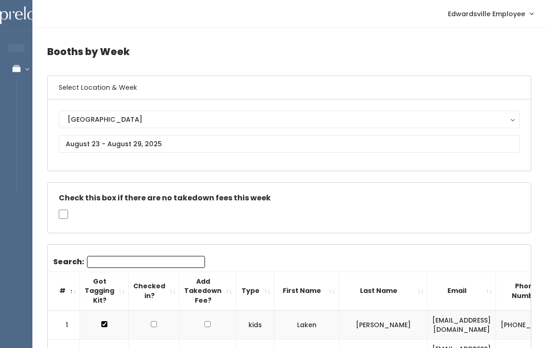  I want to click on h4: Booths by Week, so click(289, 51).